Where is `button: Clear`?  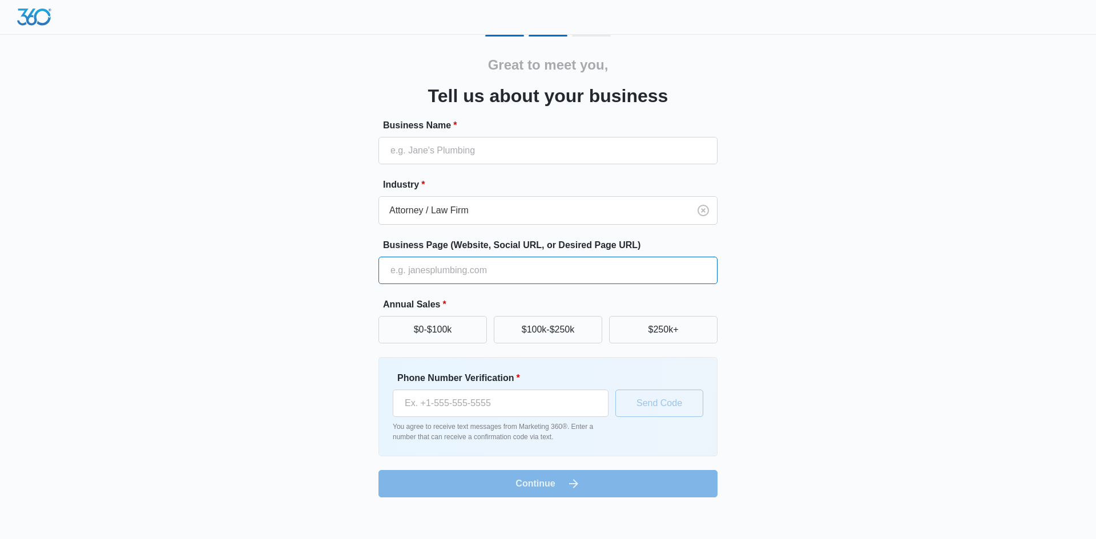
button: Clear is located at coordinates (703, 211).